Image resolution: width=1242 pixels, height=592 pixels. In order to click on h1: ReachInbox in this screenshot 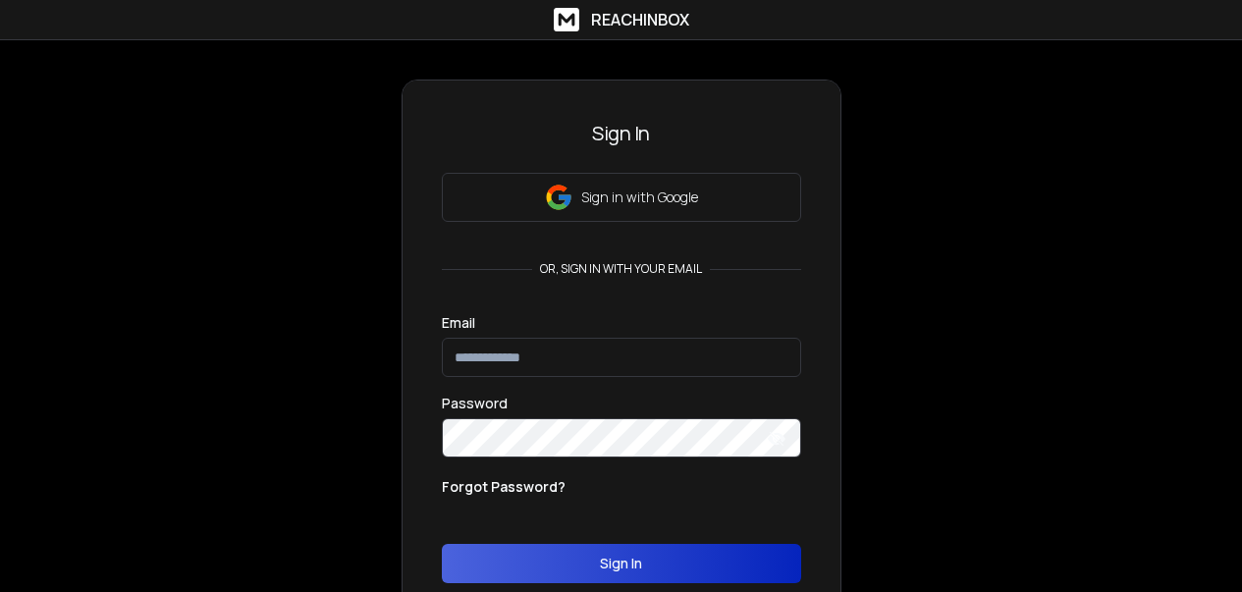, I will do `click(640, 20)`.